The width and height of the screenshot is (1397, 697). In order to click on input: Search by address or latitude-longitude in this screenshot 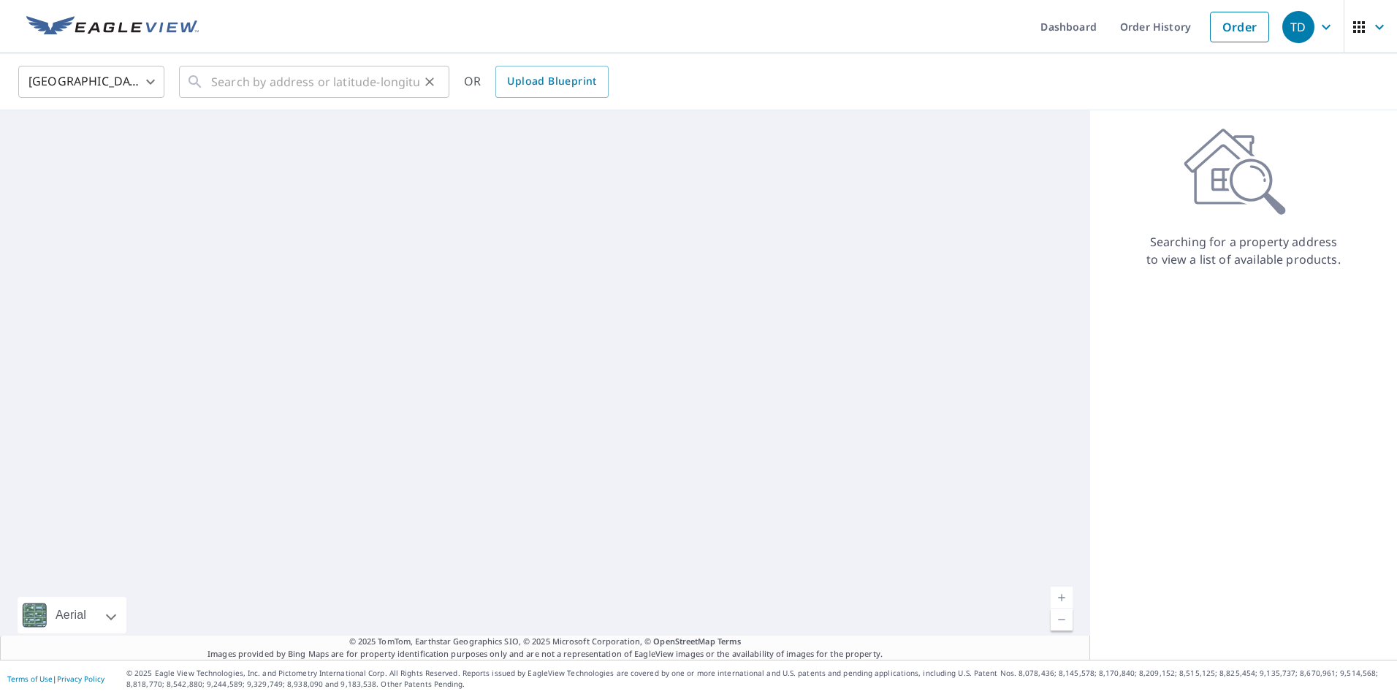, I will do `click(315, 82)`.